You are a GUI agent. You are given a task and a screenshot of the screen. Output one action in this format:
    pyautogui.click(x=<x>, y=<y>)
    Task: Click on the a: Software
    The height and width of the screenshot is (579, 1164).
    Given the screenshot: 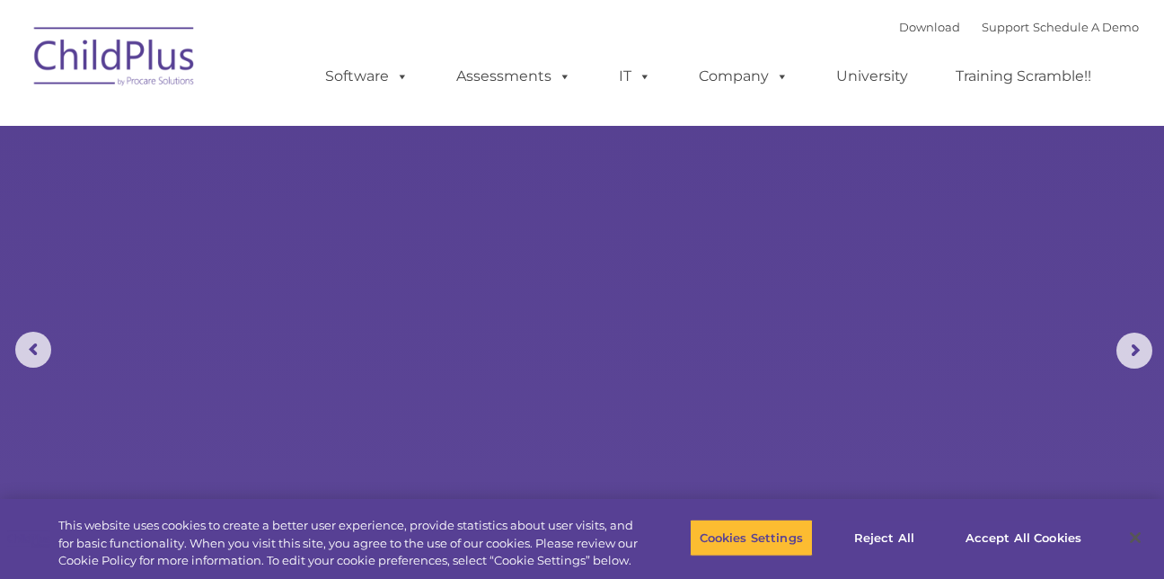 What is the action you would take?
    pyautogui.click(x=367, y=76)
    